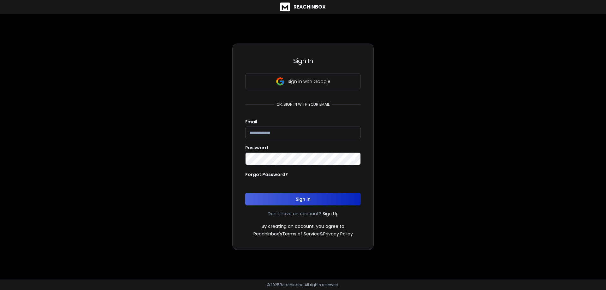 Image resolution: width=606 pixels, height=290 pixels. Describe the element at coordinates (309, 7) in the screenshot. I see `h1: ReachInbox` at that location.